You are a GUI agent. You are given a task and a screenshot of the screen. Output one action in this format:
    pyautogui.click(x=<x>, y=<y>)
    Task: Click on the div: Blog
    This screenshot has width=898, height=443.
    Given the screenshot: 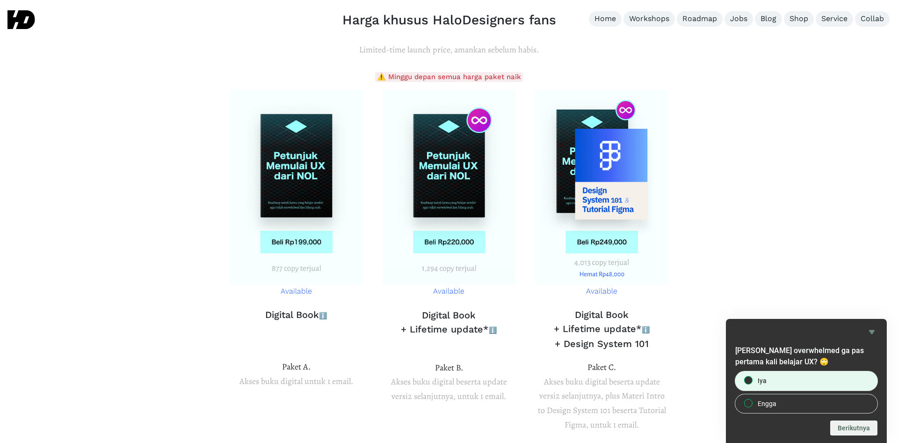 What is the action you would take?
    pyautogui.click(x=769, y=19)
    